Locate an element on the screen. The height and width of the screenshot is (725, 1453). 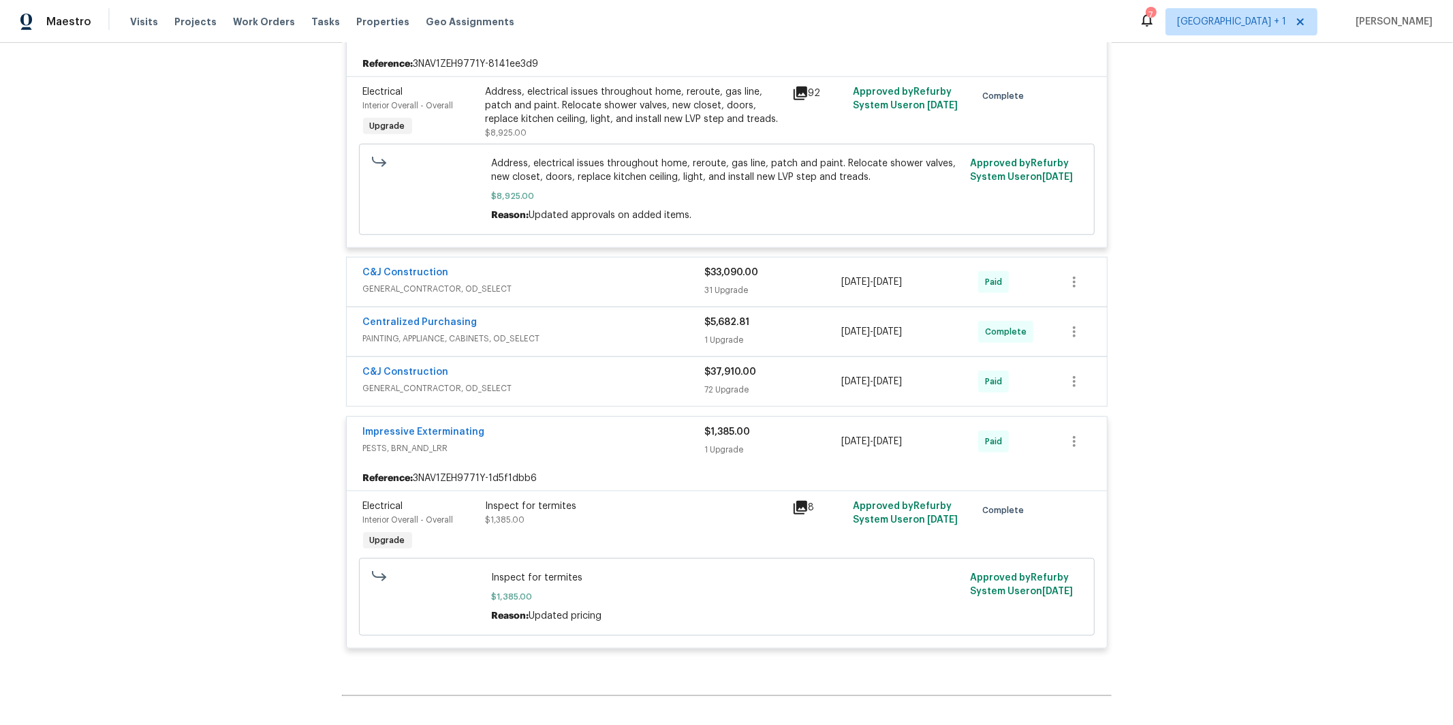
span: Updated pricing is located at coordinates (565, 616).